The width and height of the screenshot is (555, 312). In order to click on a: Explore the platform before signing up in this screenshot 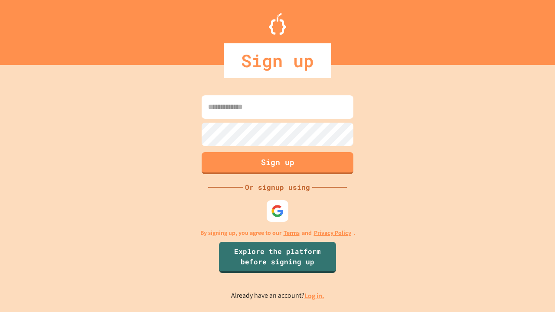, I will do `click(278, 258)`.